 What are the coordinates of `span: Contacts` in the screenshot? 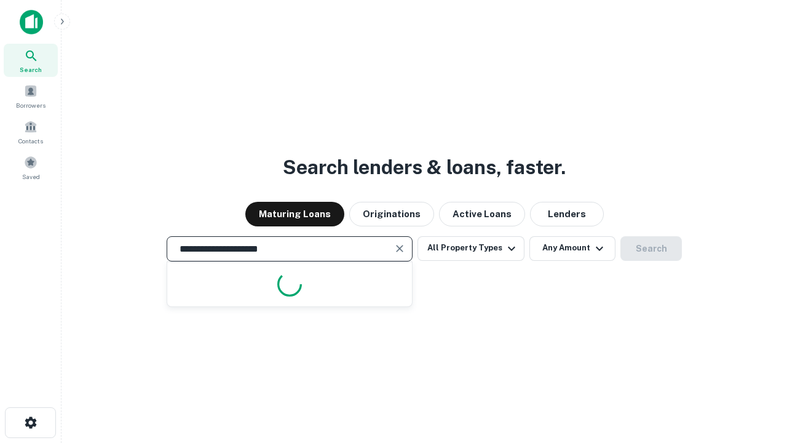 It's located at (31, 141).